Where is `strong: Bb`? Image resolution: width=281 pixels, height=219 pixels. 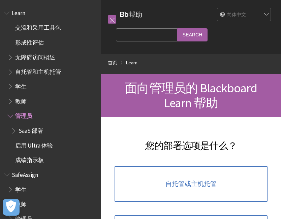 strong: Bb is located at coordinates (124, 14).